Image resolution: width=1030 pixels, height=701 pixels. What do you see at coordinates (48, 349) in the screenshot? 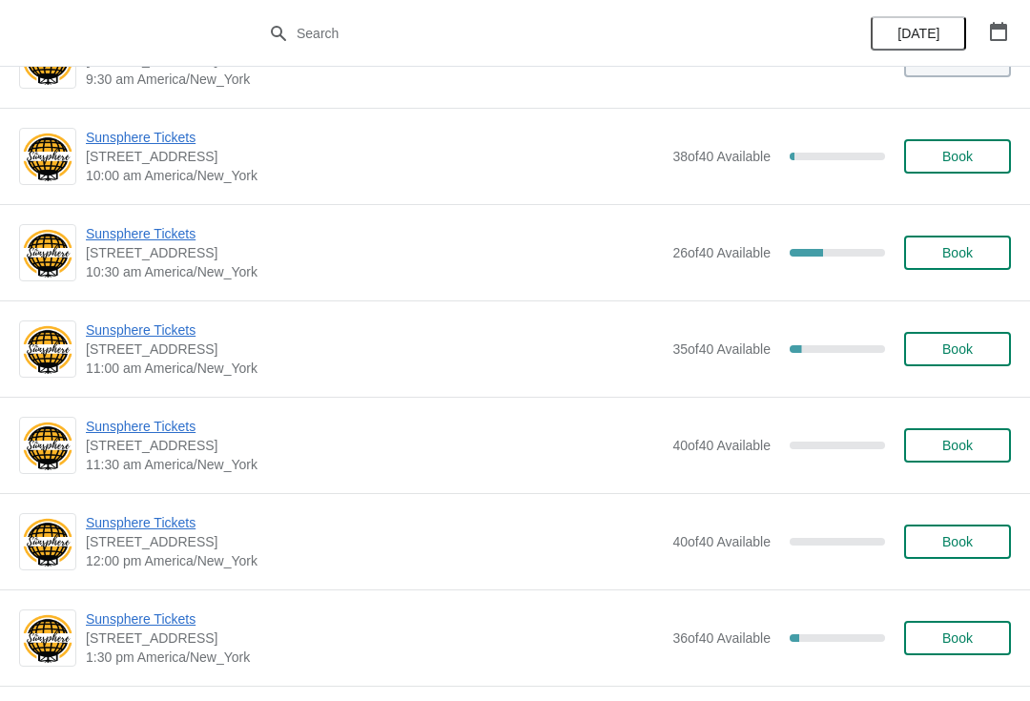
I see `img: Sunsphere Tickets | 810 Clinch Avenue, Knoxville, TN, USA | 11:00 am America/New_York` at bounding box center [48, 349].